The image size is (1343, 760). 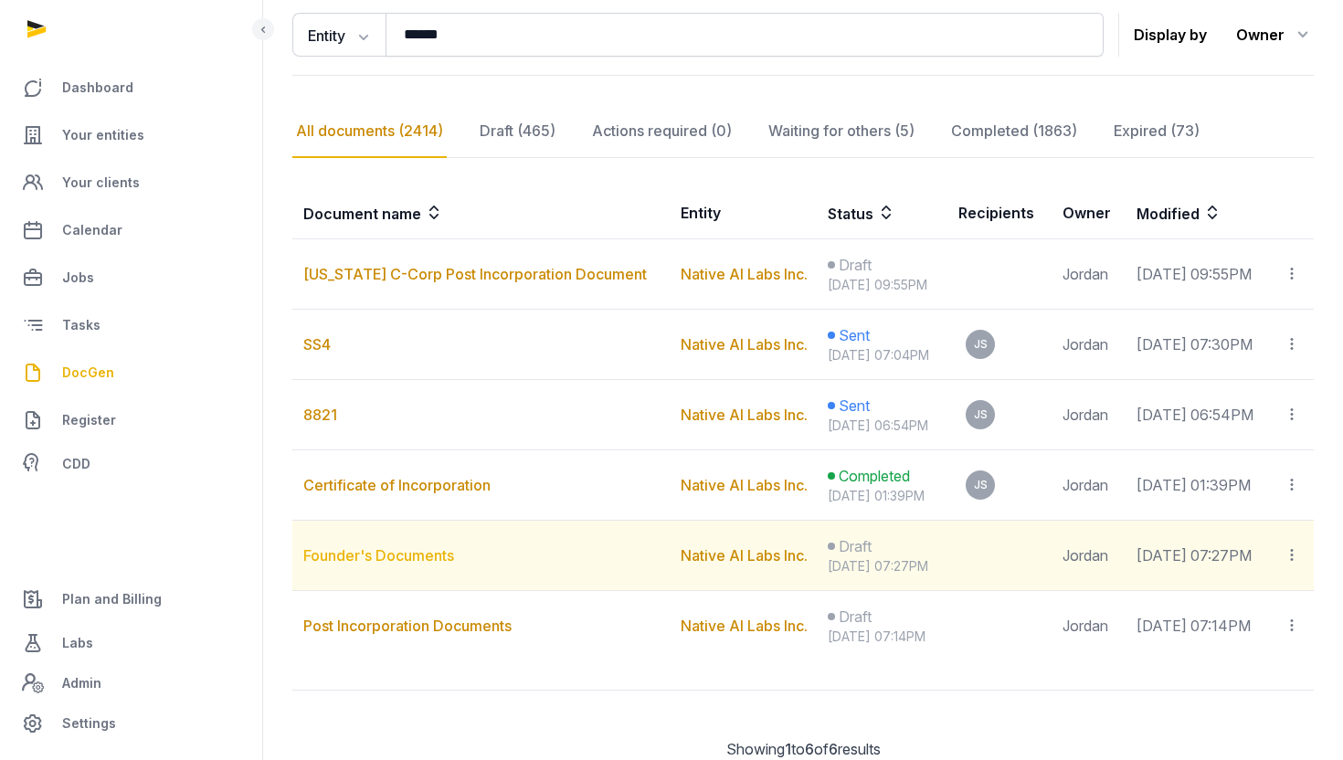 I want to click on a: DocGen, so click(x=131, y=373).